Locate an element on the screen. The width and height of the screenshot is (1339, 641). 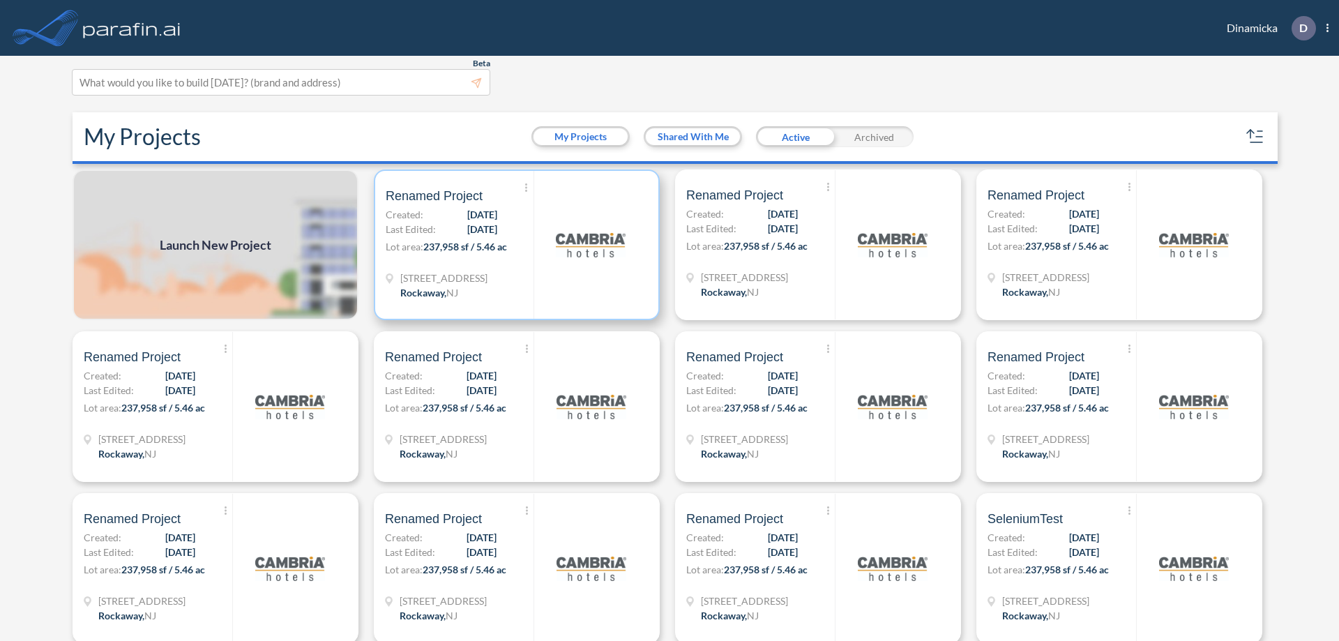
span: Beta is located at coordinates (481, 63).